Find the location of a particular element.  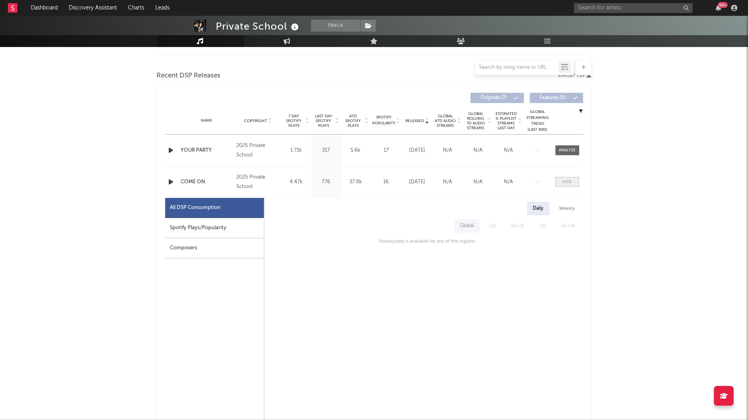

div: 776 is located at coordinates (326, 182).